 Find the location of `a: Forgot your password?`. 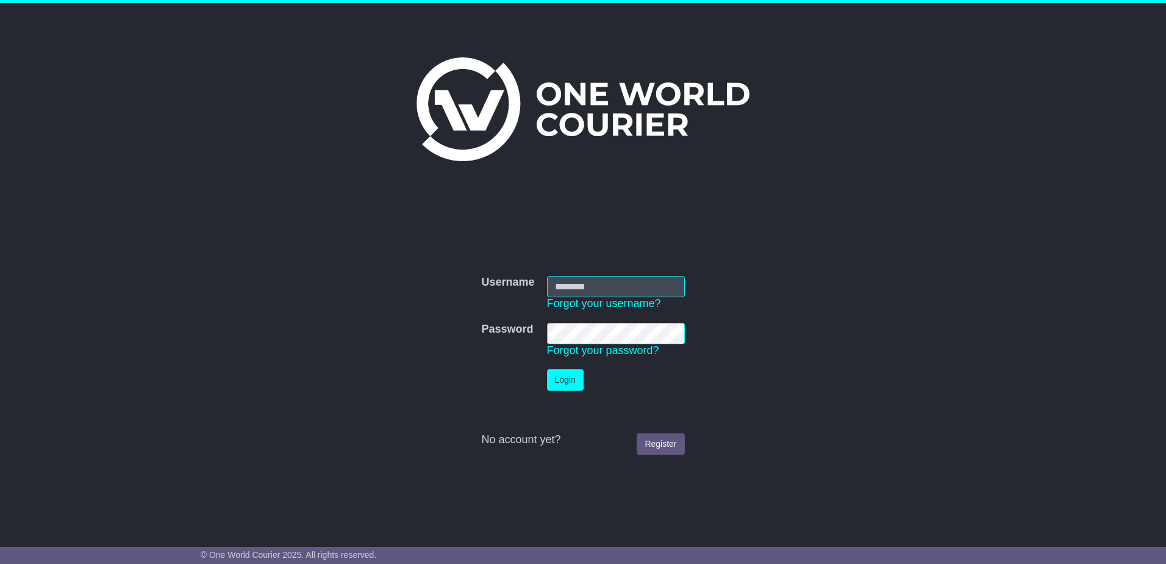

a: Forgot your password? is located at coordinates (603, 350).